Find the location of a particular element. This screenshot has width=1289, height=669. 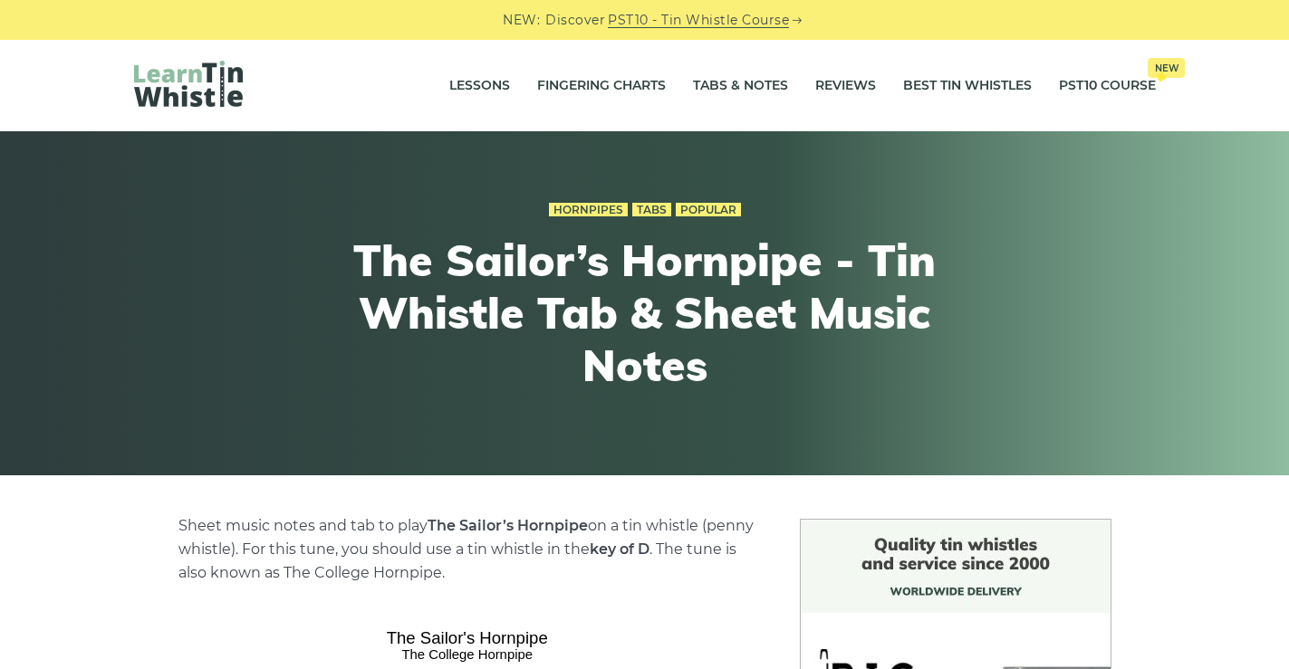

h1: The Sailor’s Hornpipe - Tin Whistle Tab & Sheet Music Notes is located at coordinates (645, 312).